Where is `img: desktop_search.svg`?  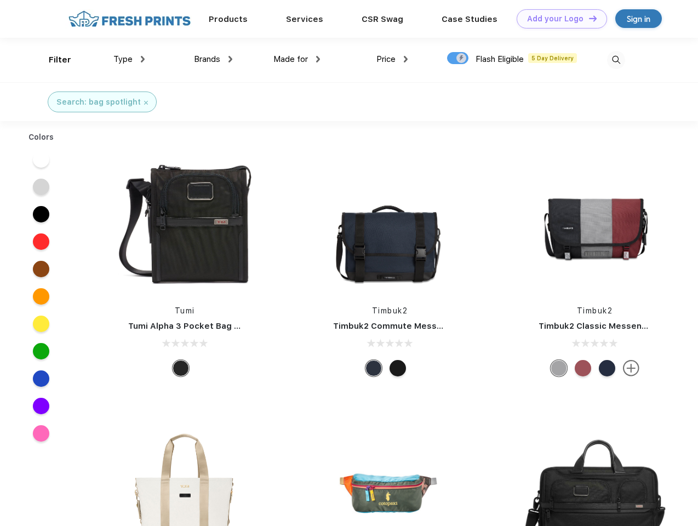 img: desktop_search.svg is located at coordinates (615, 60).